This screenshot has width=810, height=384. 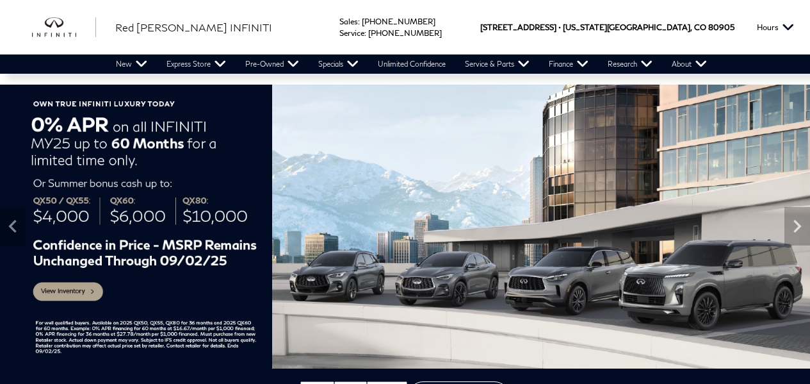 I want to click on nav: Main Navigation, so click(x=411, y=64).